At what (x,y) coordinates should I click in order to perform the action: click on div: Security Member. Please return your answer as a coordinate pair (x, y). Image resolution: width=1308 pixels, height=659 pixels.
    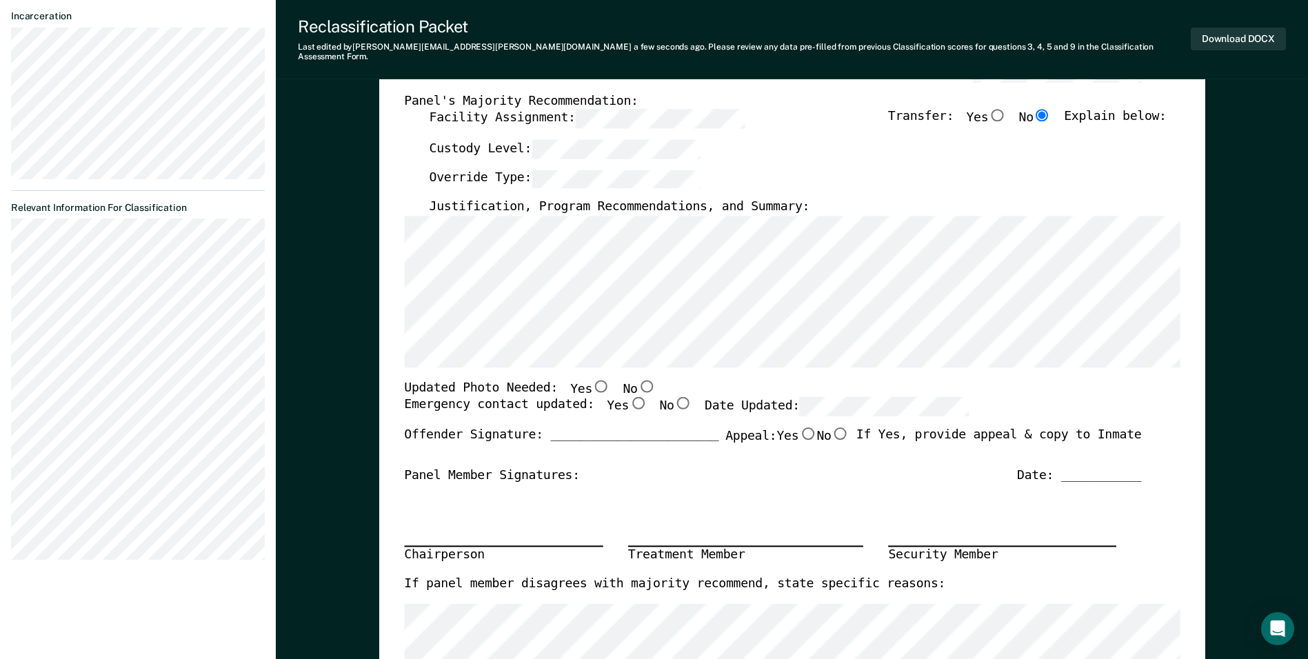
    Looking at the image, I should click on (1002, 555).